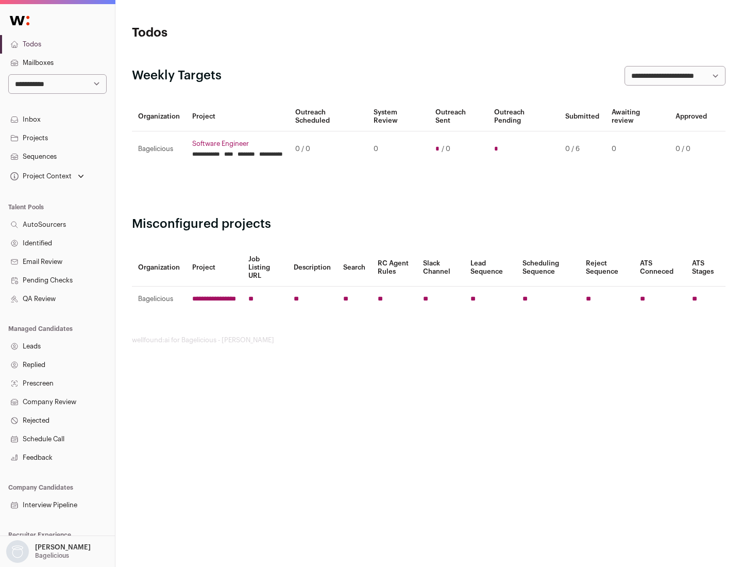  Describe the element at coordinates (231, 33) in the screenshot. I see `h1: Todos` at that location.